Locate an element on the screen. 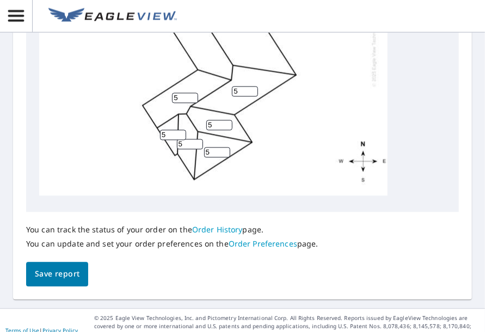  button: Save report is located at coordinates (57, 275).